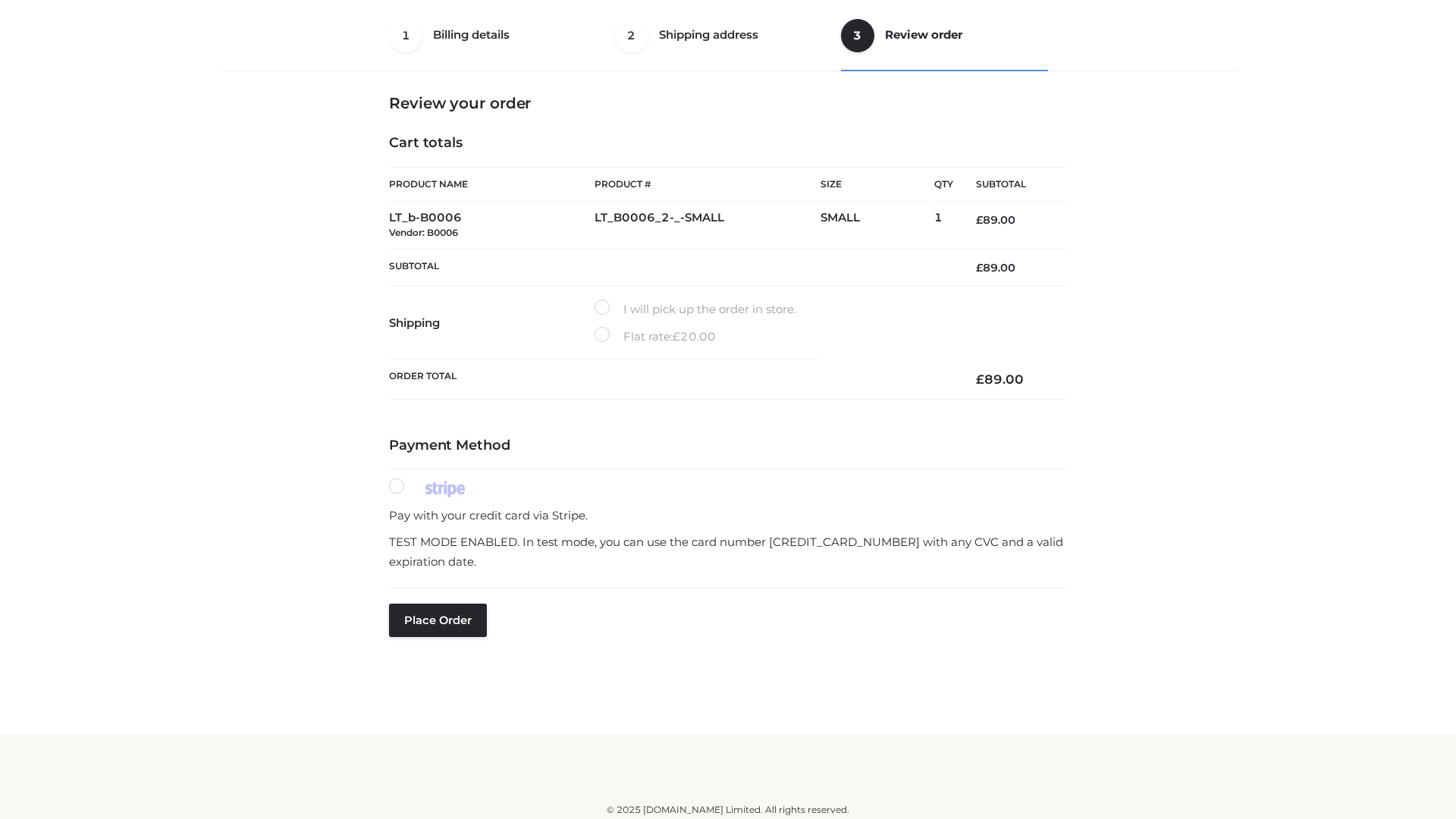 Image resolution: width=1456 pixels, height=819 pixels. I want to click on th: Order Total, so click(671, 379).